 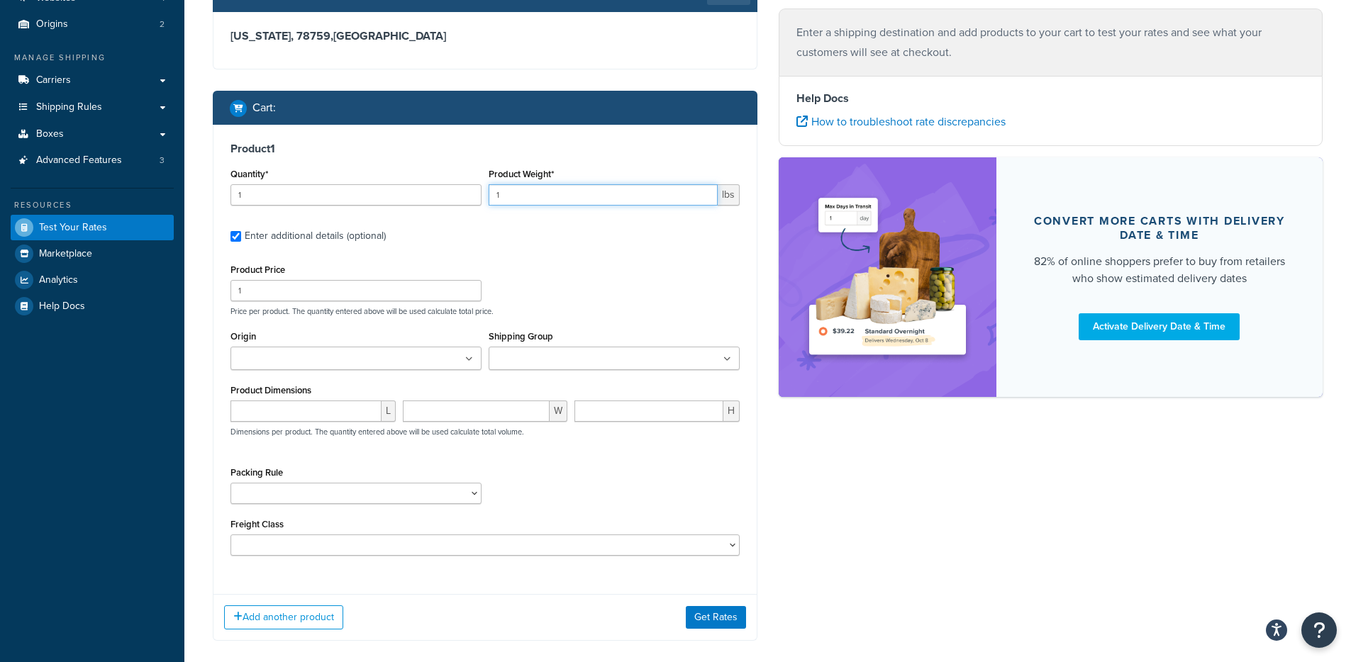 I want to click on label: Product Dimensions, so click(x=271, y=390).